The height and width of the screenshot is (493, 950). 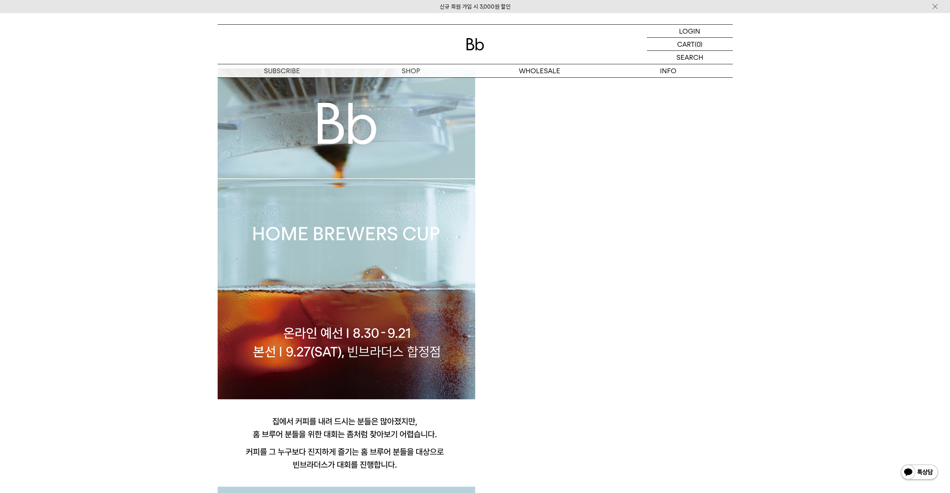 What do you see at coordinates (690, 57) in the screenshot?
I see `p: SEARCH` at bounding box center [690, 57].